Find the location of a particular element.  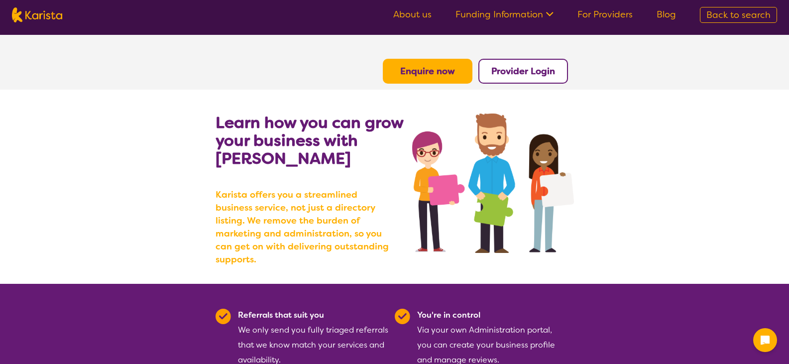

a: Blog is located at coordinates (666, 14).